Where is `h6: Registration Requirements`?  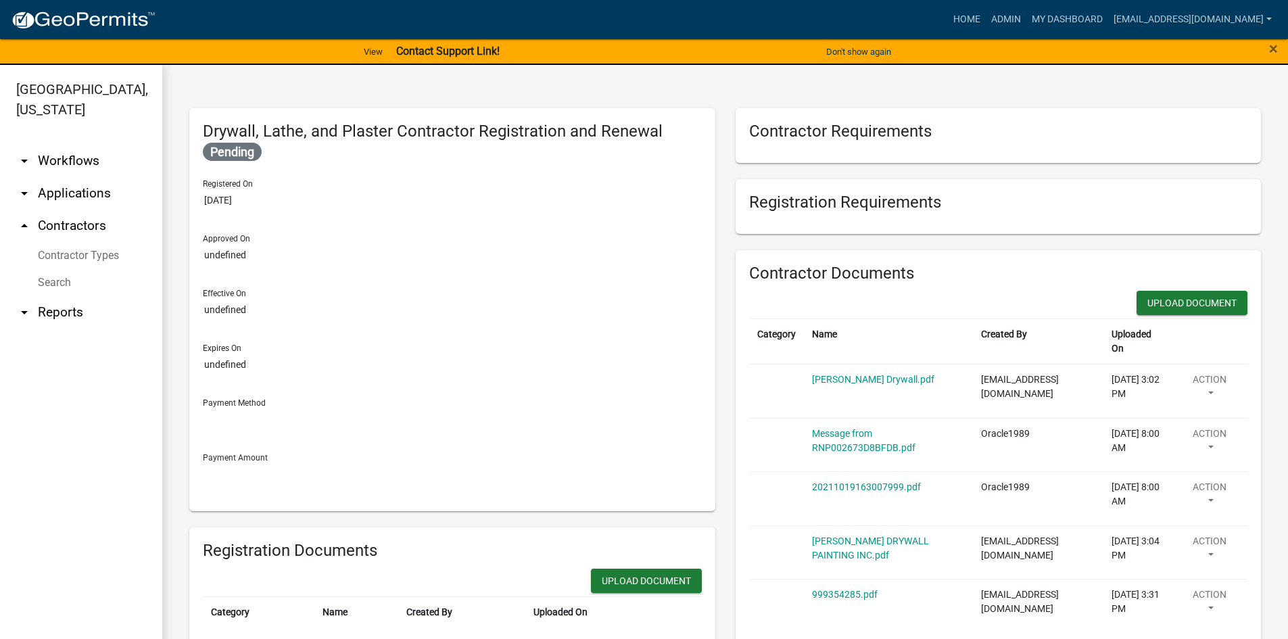 h6: Registration Requirements is located at coordinates (999, 202).